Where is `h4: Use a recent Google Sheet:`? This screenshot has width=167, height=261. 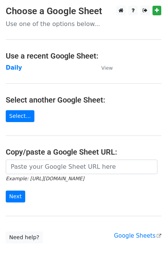 h4: Use a recent Google Sheet: is located at coordinates (83, 56).